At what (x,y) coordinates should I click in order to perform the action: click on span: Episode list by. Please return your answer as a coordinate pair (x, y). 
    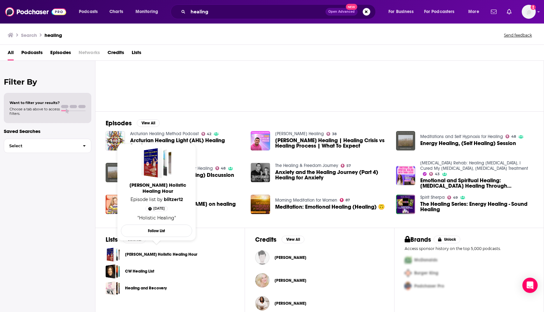
    Looking at the image, I should click on (156, 199).